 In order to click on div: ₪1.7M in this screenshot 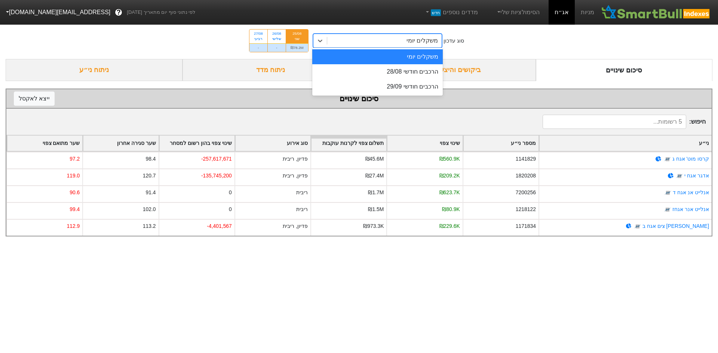, I will do `click(376, 193)`.